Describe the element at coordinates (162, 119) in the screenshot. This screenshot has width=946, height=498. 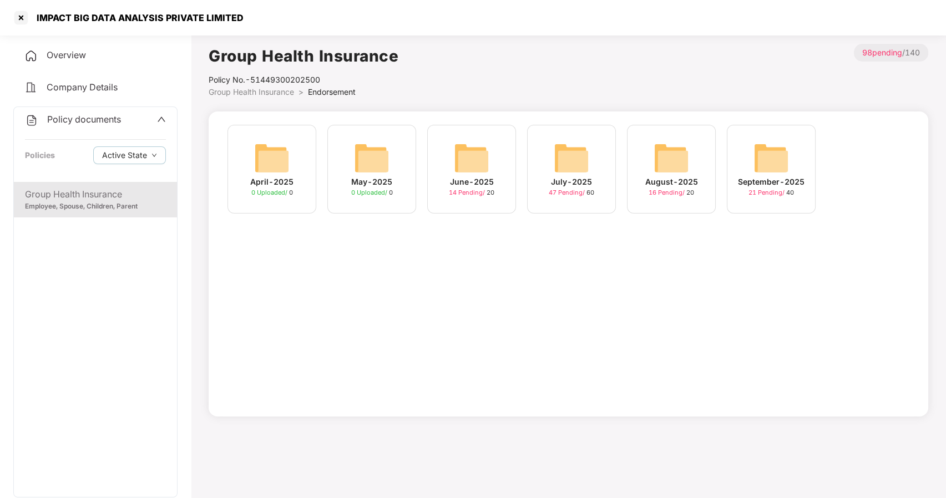
I see `span: up` at that location.